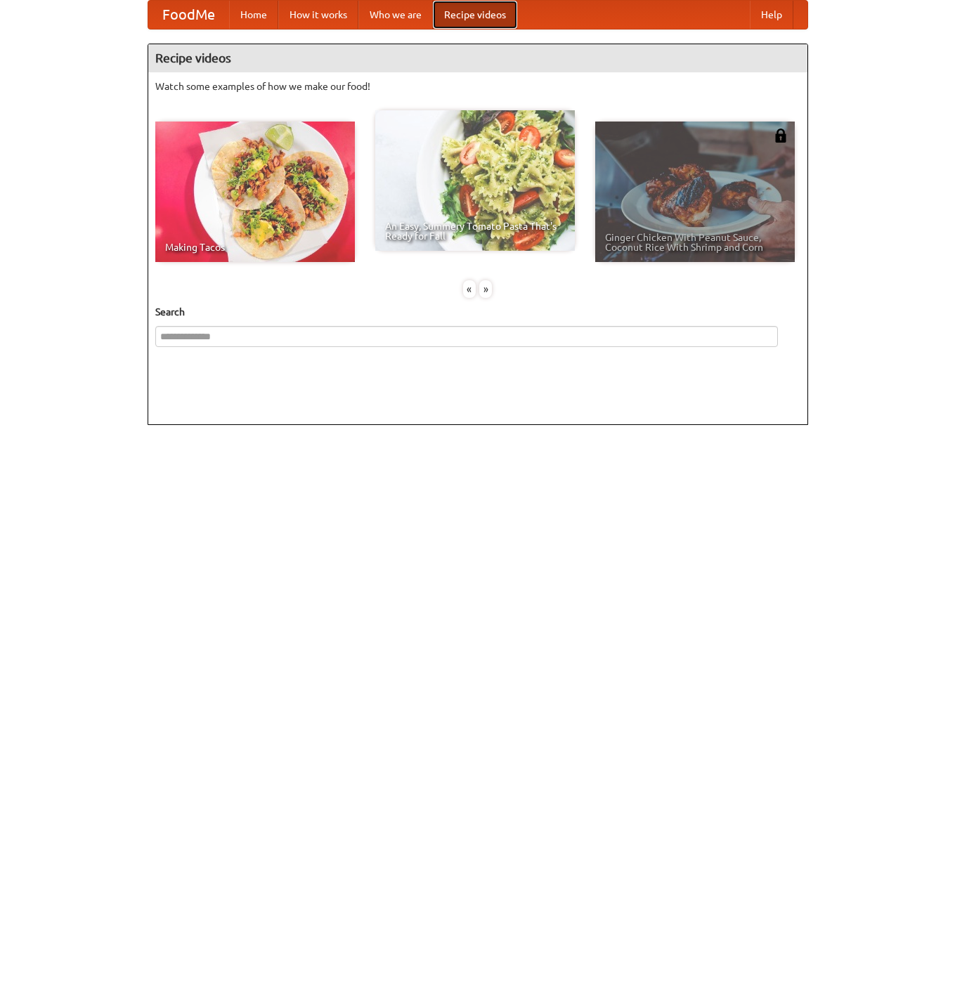 Image resolution: width=955 pixels, height=994 pixels. Describe the element at coordinates (396, 15) in the screenshot. I see `a: Who we are` at that location.